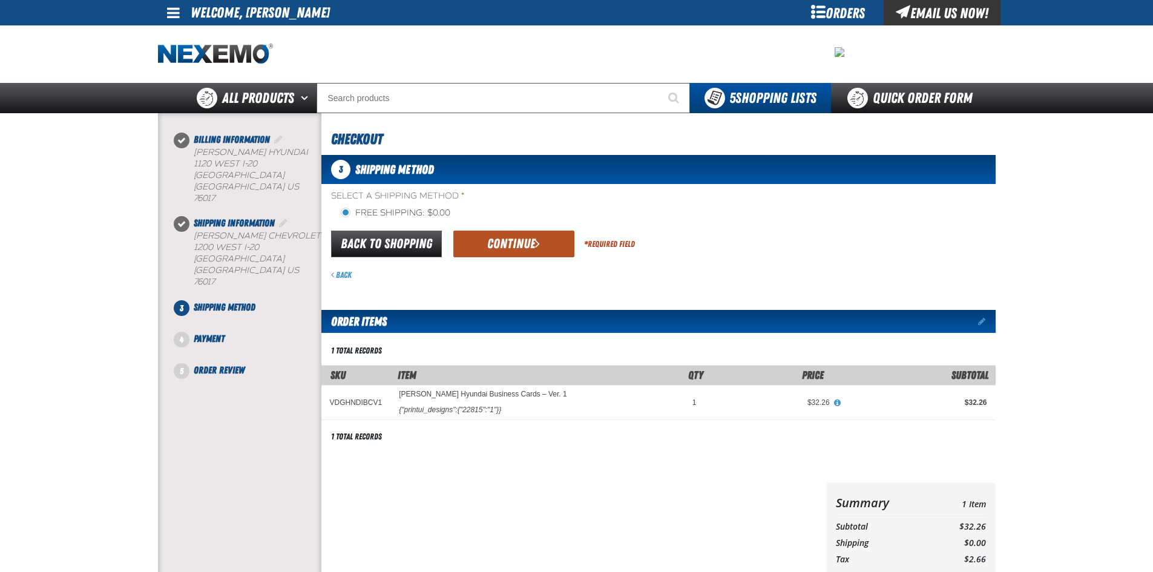  Describe the element at coordinates (341, 275) in the screenshot. I see `a: Back` at that location.